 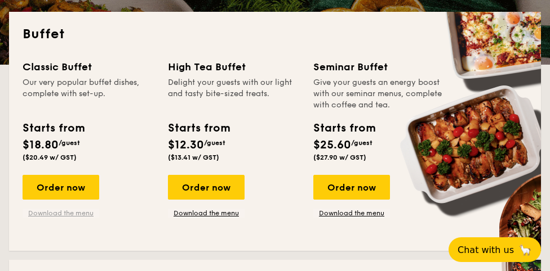 What do you see at coordinates (193, 158) in the screenshot?
I see `span: ($13.41 w/ GST)` at bounding box center [193, 158].